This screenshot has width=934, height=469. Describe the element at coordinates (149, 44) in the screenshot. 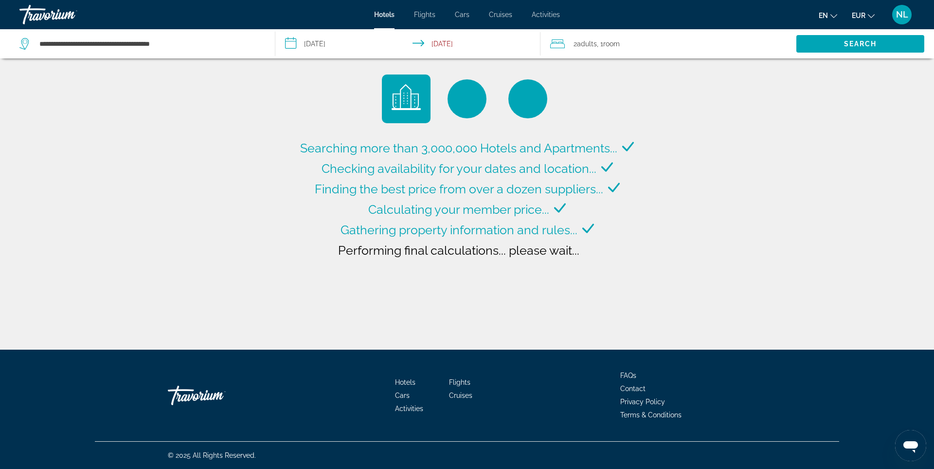

I see `input: Search hotel destination` at that location.